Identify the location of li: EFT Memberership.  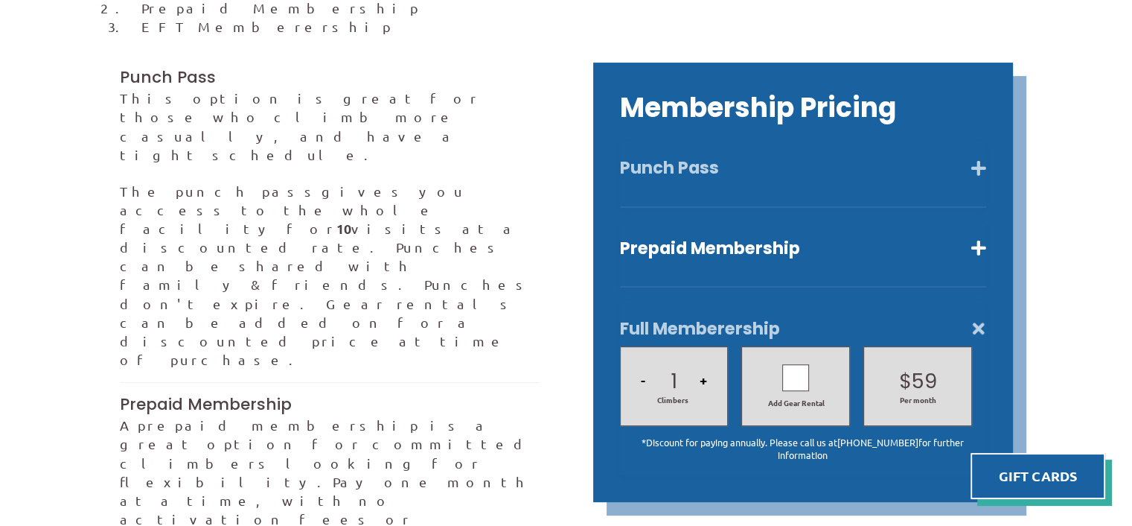
(577, 26).